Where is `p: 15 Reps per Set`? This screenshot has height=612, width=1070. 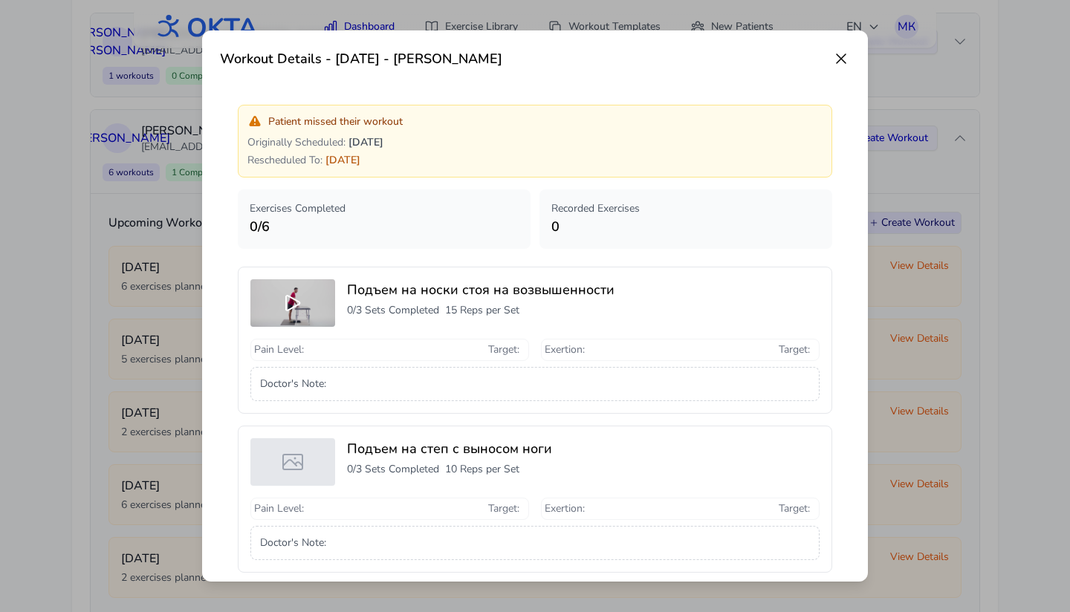 p: 15 Reps per Set is located at coordinates (482, 311).